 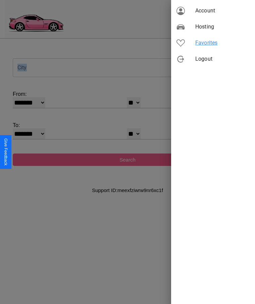 I want to click on div: Hosting, so click(x=213, y=27).